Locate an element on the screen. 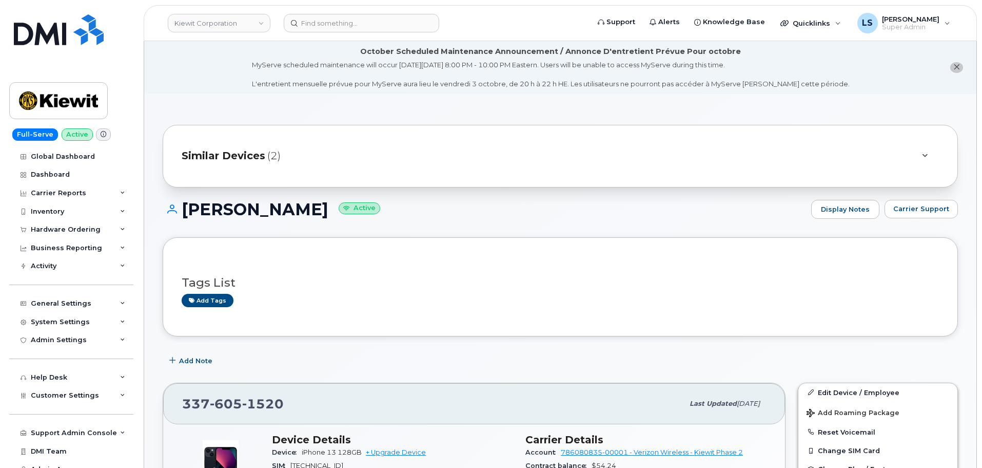 The width and height of the screenshot is (982, 468). button: Reset Voicemail is located at coordinates (878, 432).